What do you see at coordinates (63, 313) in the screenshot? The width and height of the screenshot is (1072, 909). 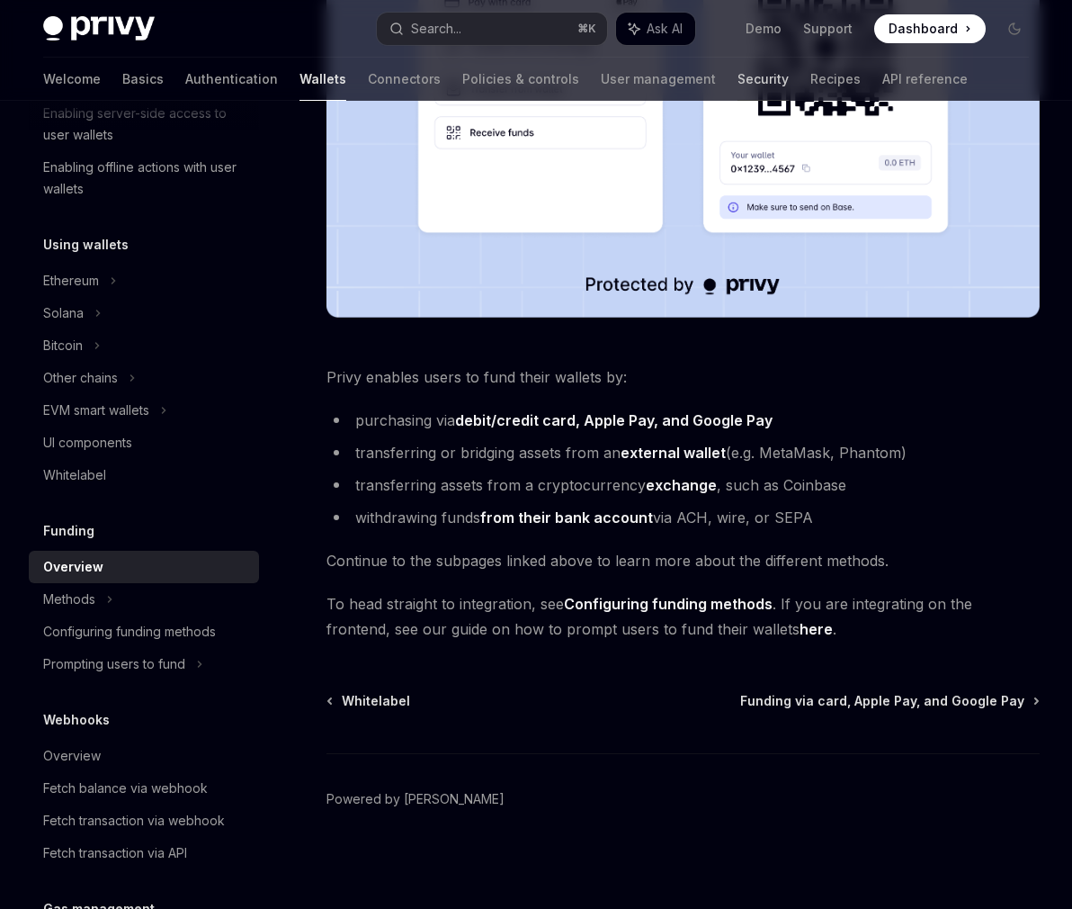 I see `div: Solana` at bounding box center [63, 313].